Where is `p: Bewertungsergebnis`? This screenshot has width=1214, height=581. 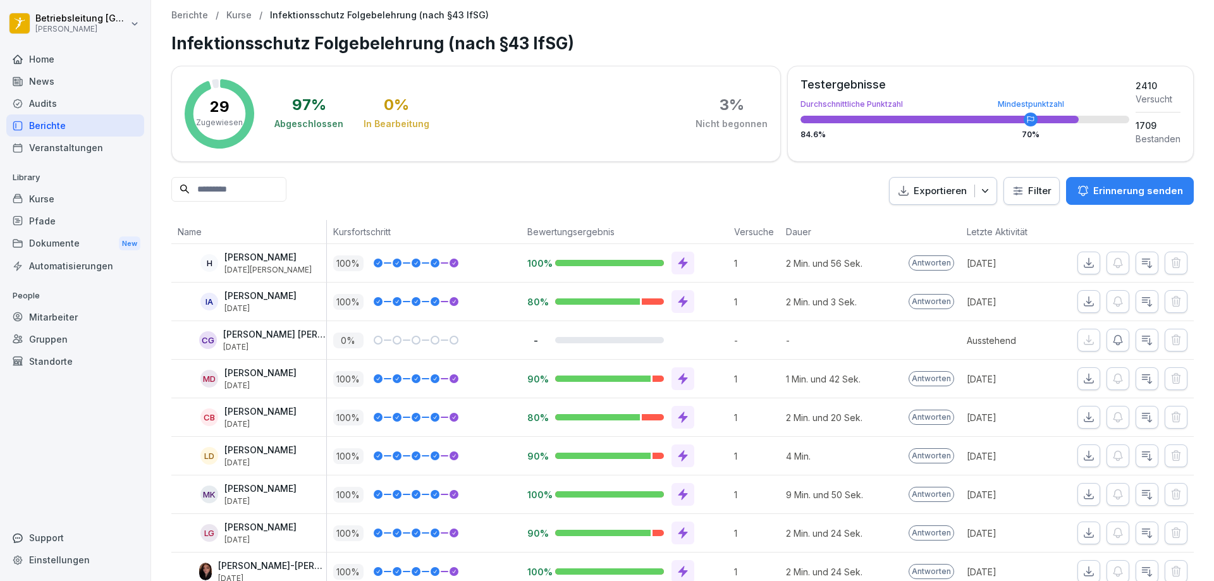
p: Bewertungsergebnis is located at coordinates (624, 231).